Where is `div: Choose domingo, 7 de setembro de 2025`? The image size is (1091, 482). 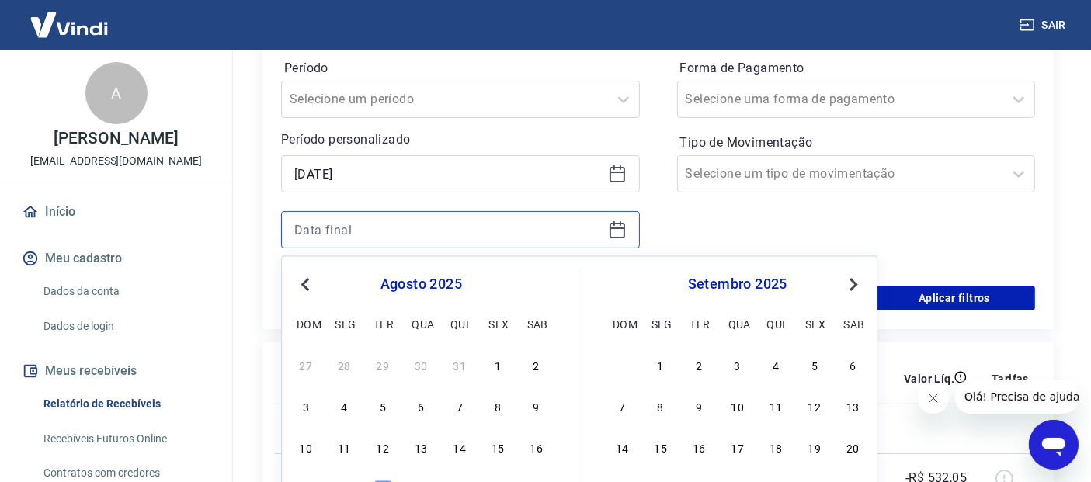
div: Choose domingo, 7 de setembro de 2025 is located at coordinates (622, 407).